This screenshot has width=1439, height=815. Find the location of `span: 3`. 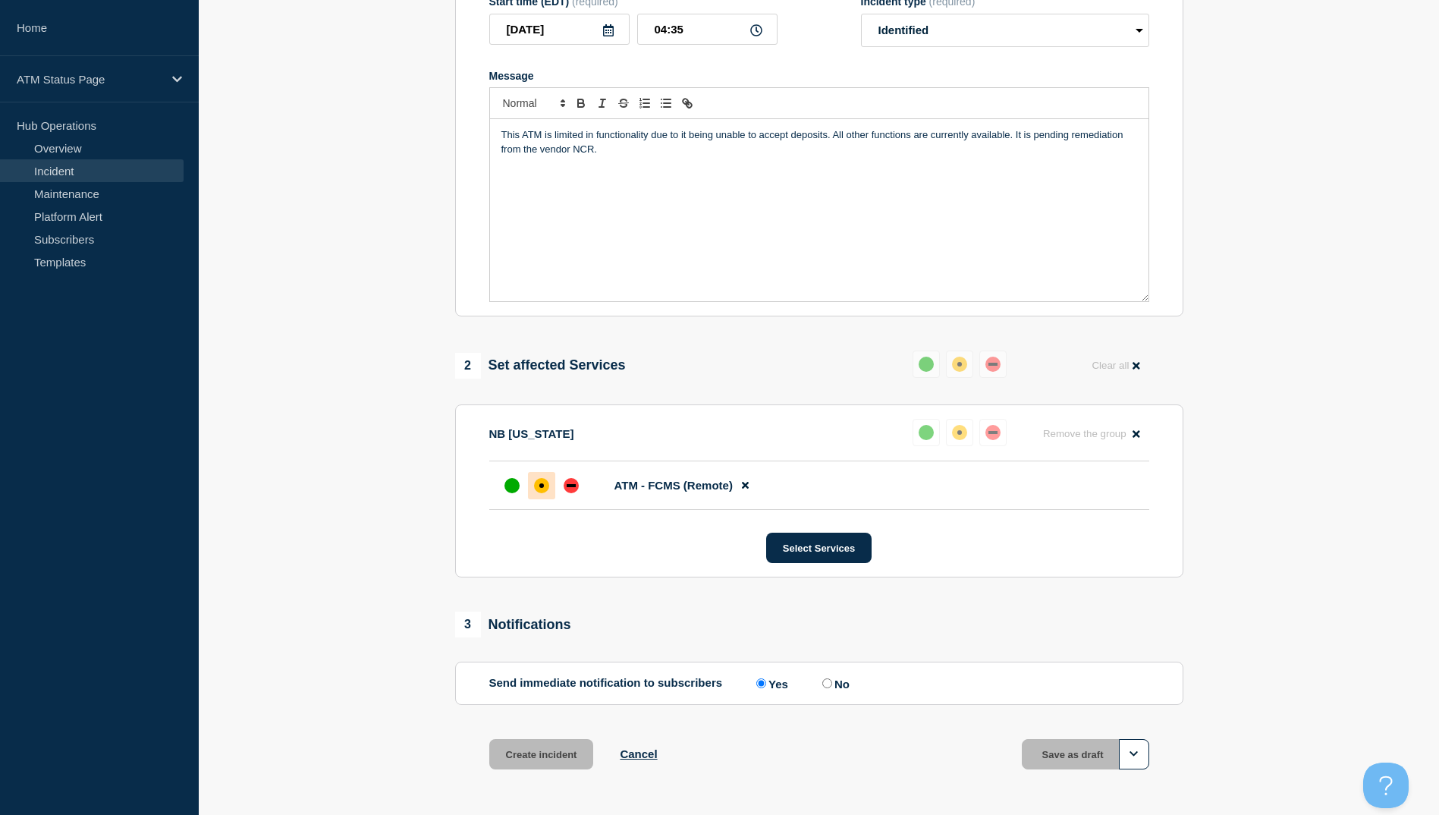

span: 3 is located at coordinates (468, 624).